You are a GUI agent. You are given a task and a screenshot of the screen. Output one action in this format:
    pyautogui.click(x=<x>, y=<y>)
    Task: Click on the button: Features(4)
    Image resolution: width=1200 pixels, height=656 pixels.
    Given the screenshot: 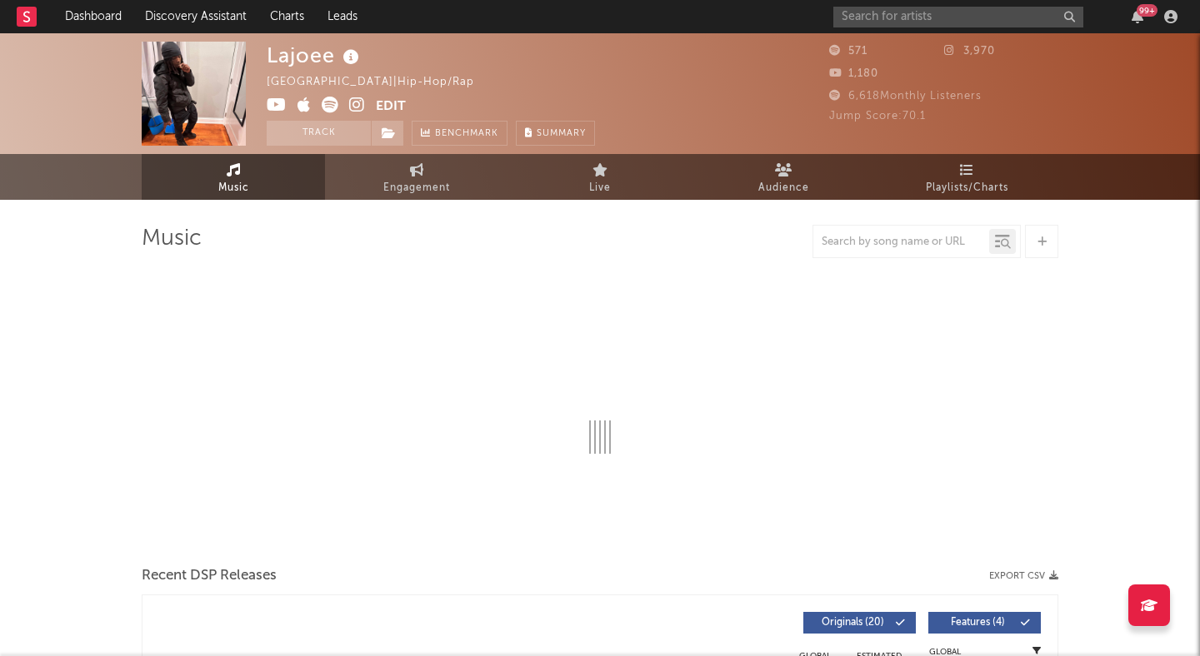 What is the action you would take?
    pyautogui.click(x=984, y=623)
    